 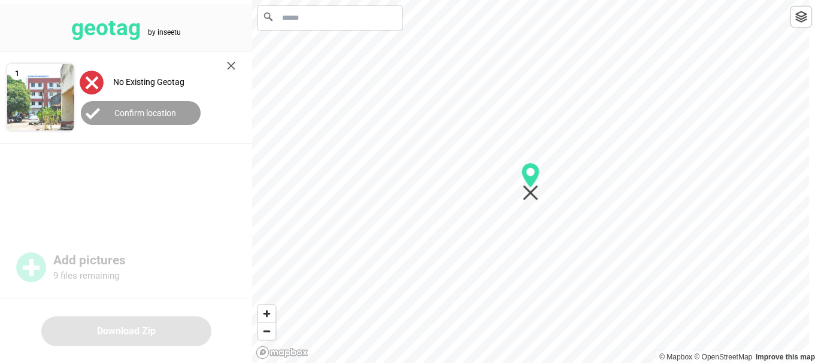 What do you see at coordinates (785, 357) in the screenshot?
I see `a: Map feedback` at bounding box center [785, 357].